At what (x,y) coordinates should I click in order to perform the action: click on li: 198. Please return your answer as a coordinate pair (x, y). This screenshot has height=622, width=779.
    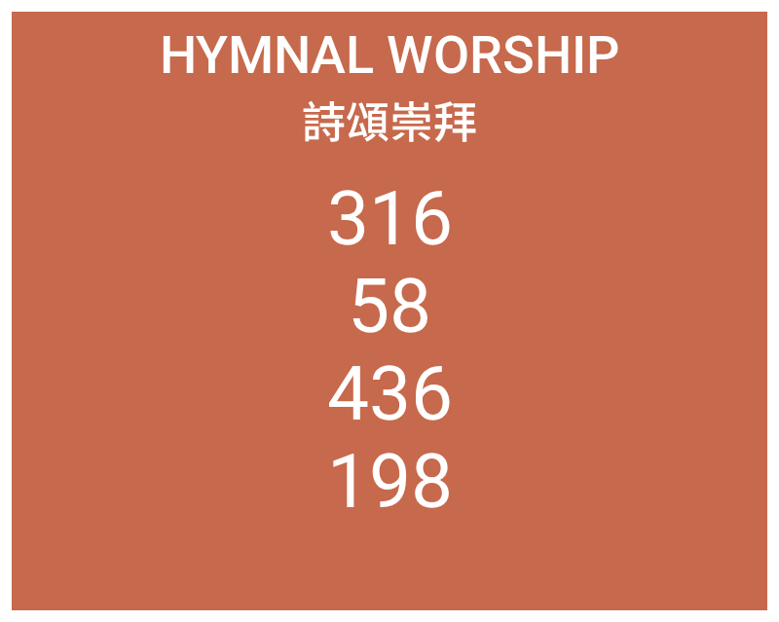
    Looking at the image, I should click on (389, 482).